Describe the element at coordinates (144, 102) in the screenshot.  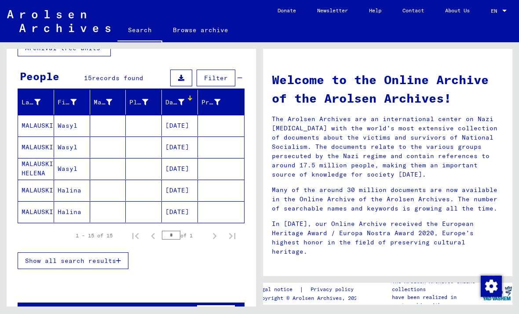
I see `mat-header-cell: Place of Birth` at that location.